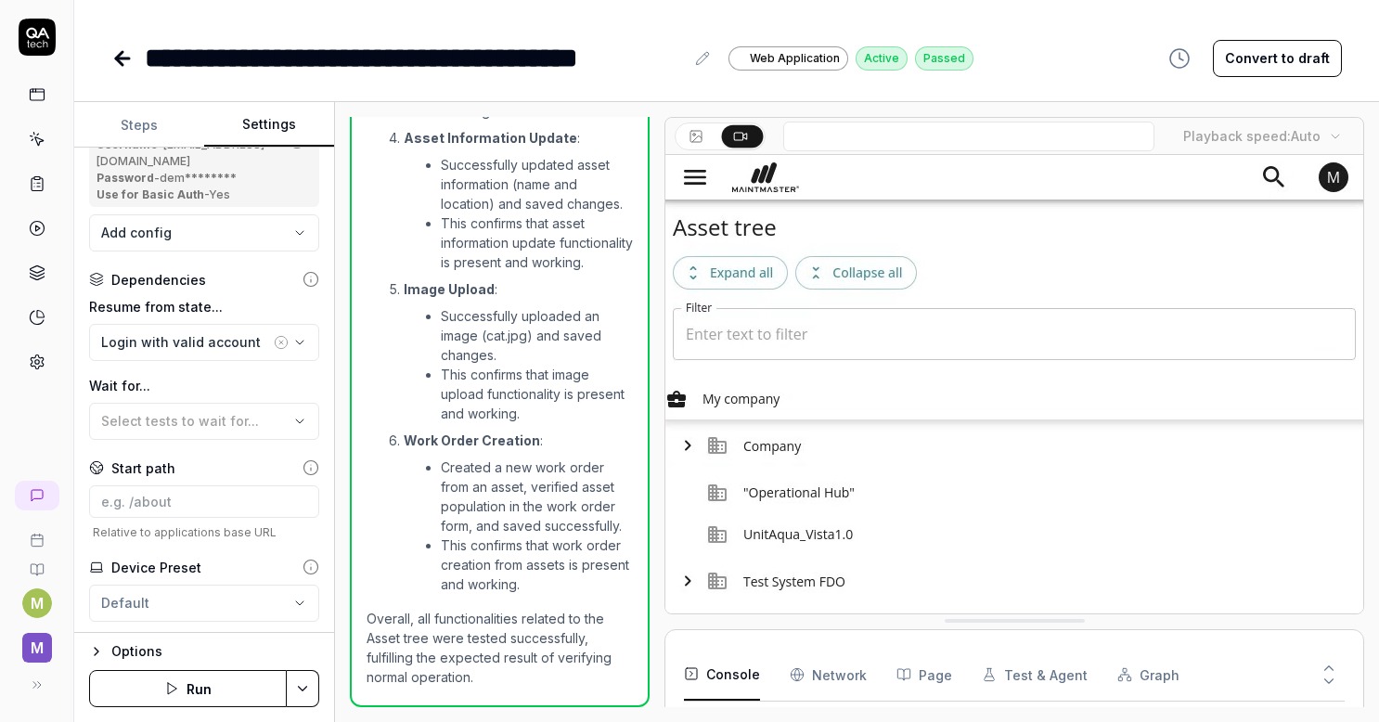  What do you see at coordinates (537, 335) in the screenshot?
I see `li: Successfully uploaded an image (cat.jpg) and saved changes.` at bounding box center [537, 335].